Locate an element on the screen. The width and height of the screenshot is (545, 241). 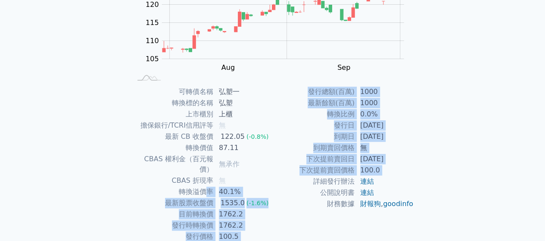
td: 轉換價值 is located at coordinates (172, 148).